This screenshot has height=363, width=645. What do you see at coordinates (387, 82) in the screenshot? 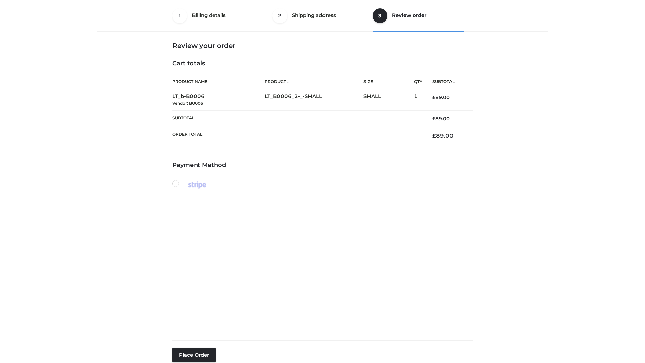
I see `th: Size` at bounding box center [387, 82].